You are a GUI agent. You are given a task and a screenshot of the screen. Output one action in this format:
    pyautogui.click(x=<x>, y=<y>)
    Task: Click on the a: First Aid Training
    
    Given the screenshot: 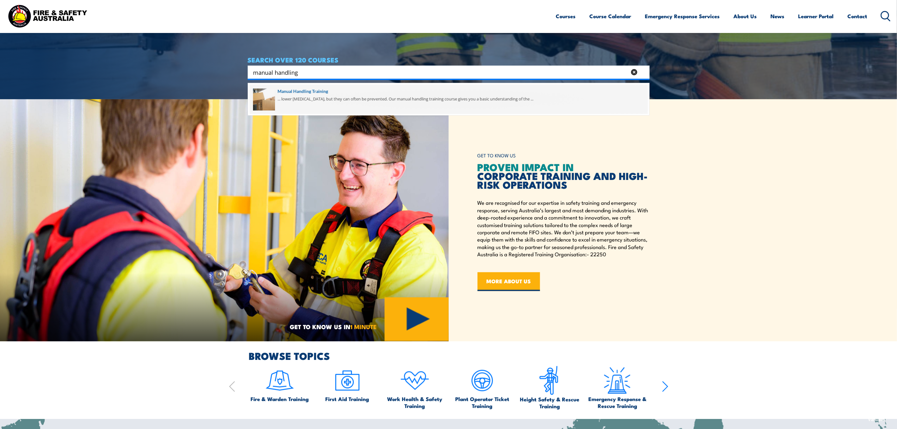 What is the action you would take?
    pyautogui.click(x=347, y=384)
    